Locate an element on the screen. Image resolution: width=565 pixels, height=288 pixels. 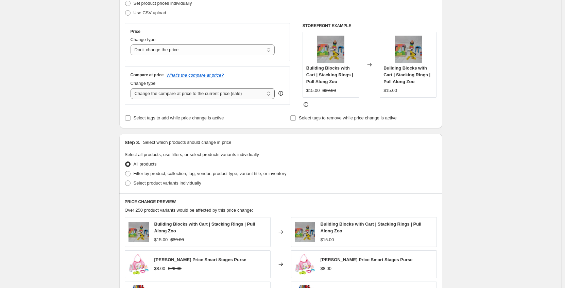
span: All products is located at coordinates (145, 164).